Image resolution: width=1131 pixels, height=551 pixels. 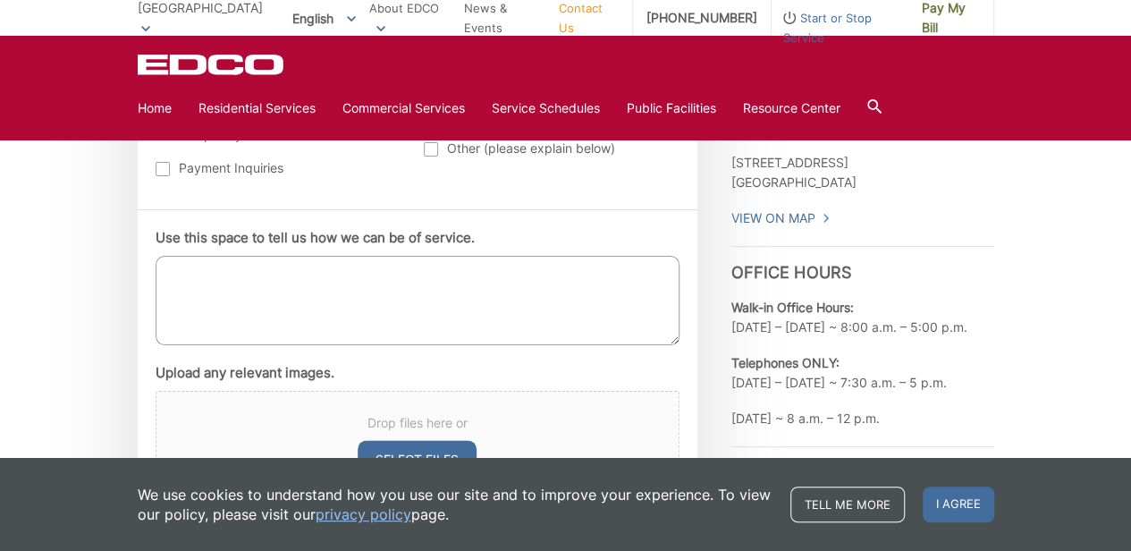 What do you see at coordinates (785, 362) in the screenshot?
I see `b: Telephones ONLY:` at bounding box center [785, 362].